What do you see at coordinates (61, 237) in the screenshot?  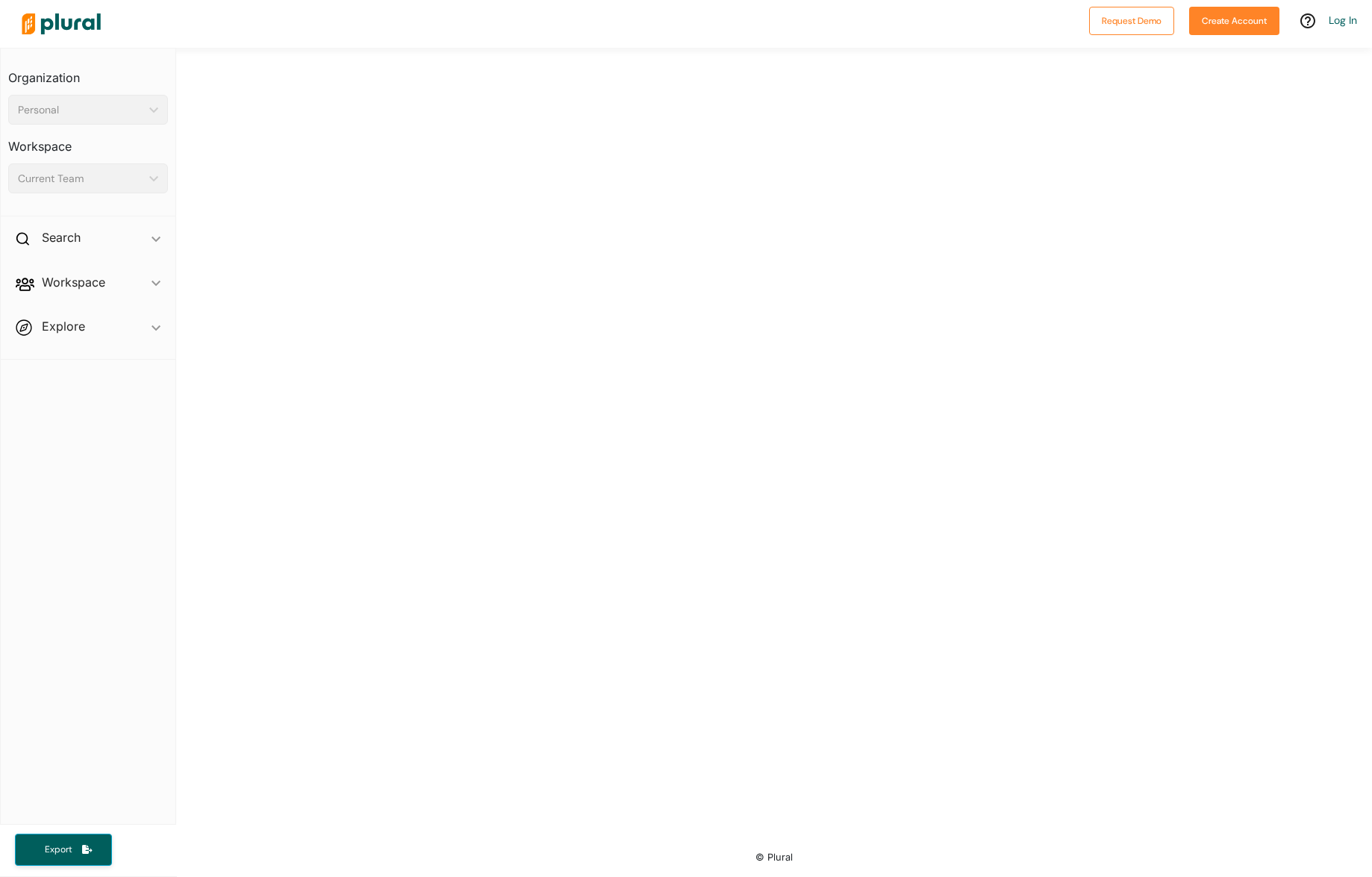 I see `h2: Search` at bounding box center [61, 237].